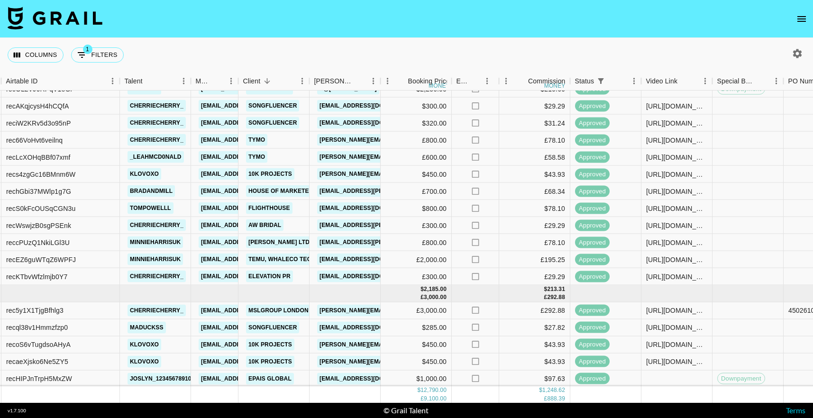 The width and height of the screenshot is (813, 418). What do you see at coordinates (37, 276) in the screenshot?
I see `div: recKTbvWfzlmjb0Y7` at bounding box center [37, 276].